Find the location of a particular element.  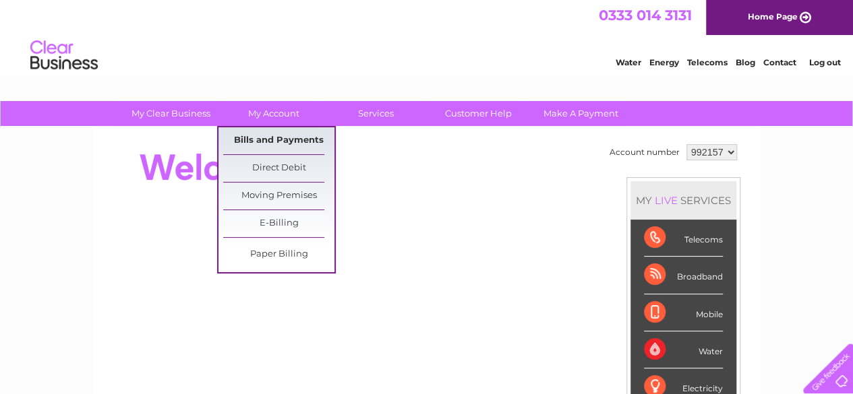

a: Log out is located at coordinates (824, 62).